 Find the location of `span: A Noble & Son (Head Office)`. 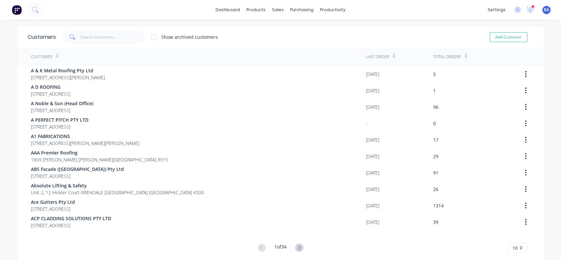

span: A Noble & Son (Head Office) is located at coordinates (62, 103).